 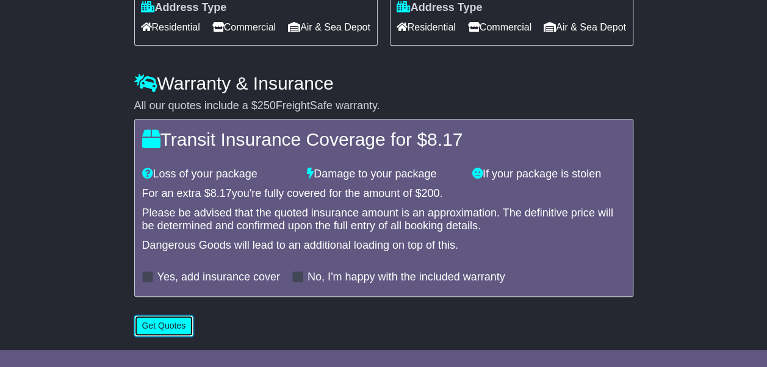 What do you see at coordinates (218, 174) in the screenshot?
I see `div: Loss of your package` at bounding box center [218, 174].